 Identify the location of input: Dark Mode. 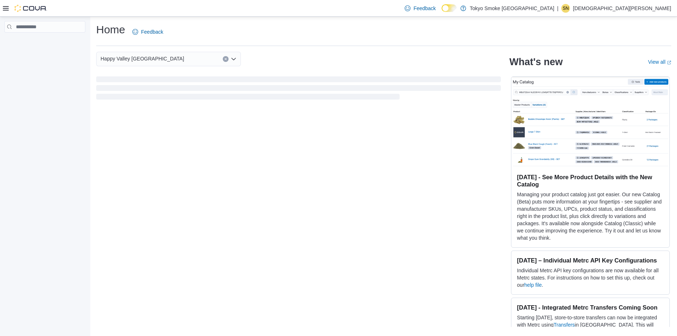
(449, 8).